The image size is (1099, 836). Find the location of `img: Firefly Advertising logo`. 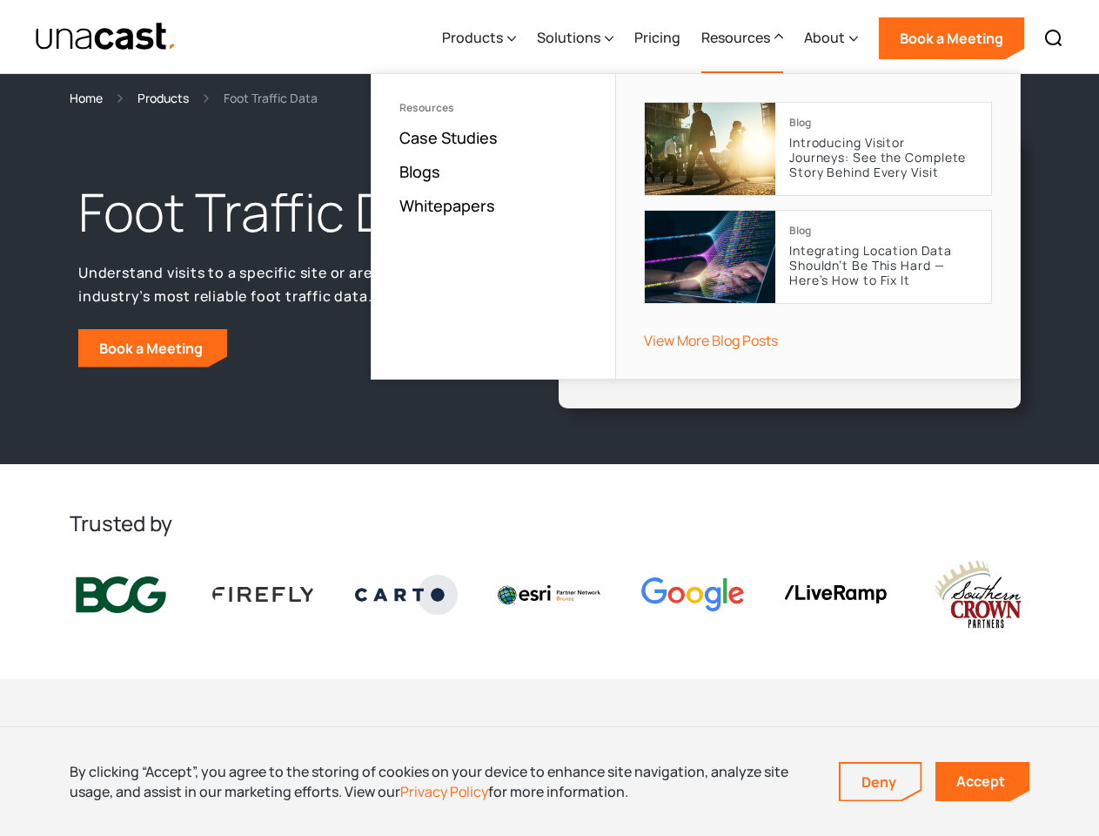

img: Firefly Advertising logo is located at coordinates (264, 594).